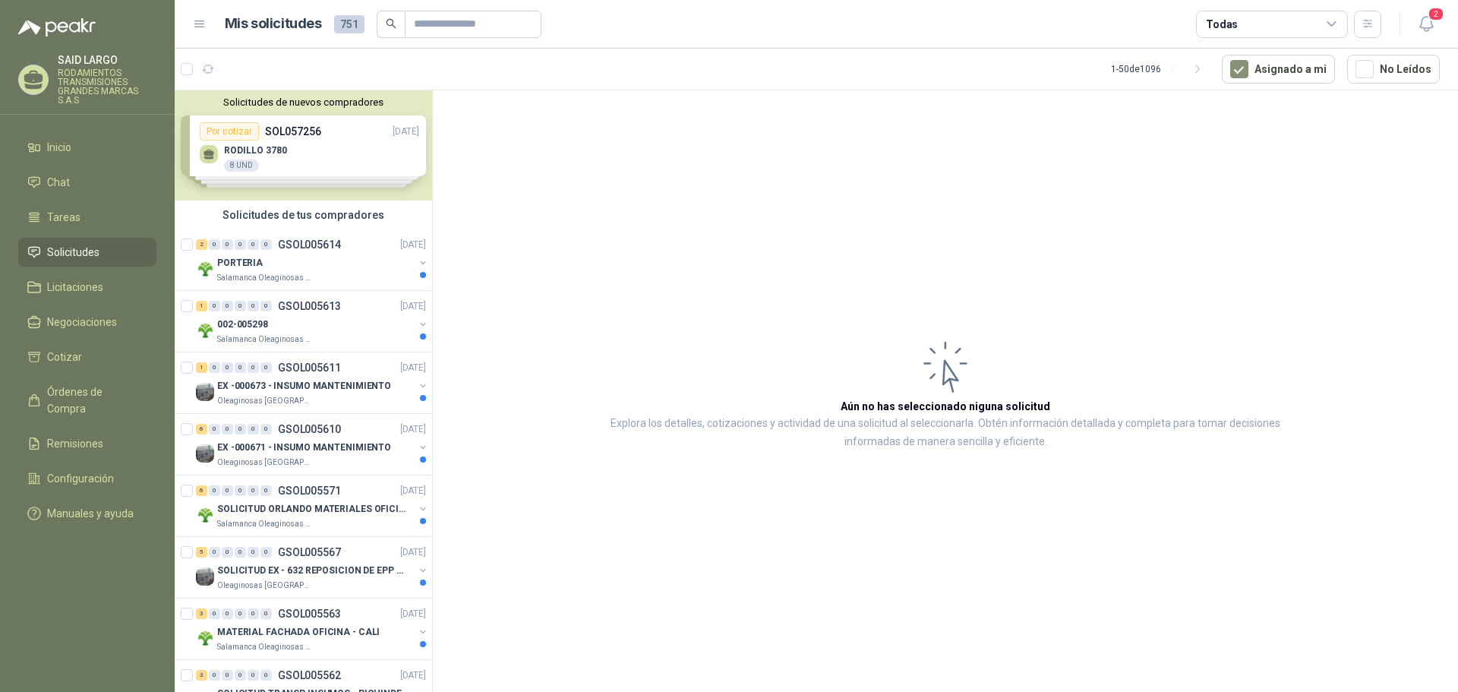 This screenshot has width=1458, height=692. Describe the element at coordinates (94, 400) in the screenshot. I see `span: Órdenes de Compra` at that location.